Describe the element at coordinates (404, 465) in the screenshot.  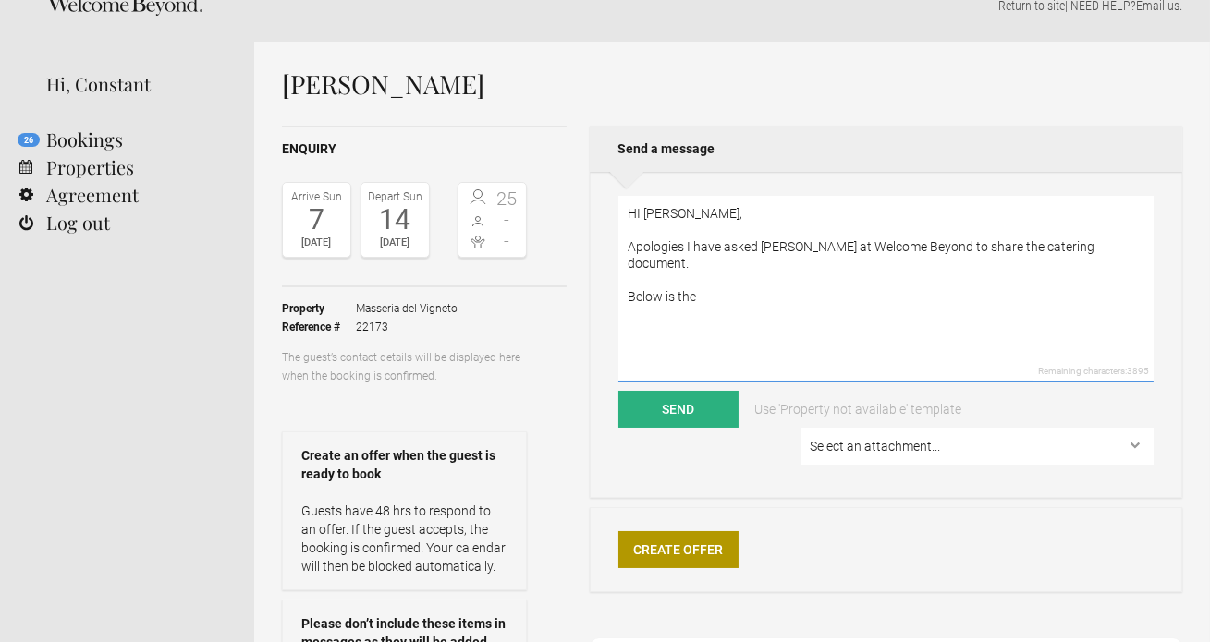
I see `strong: Create an offer when the guest is ready to book` at that location.